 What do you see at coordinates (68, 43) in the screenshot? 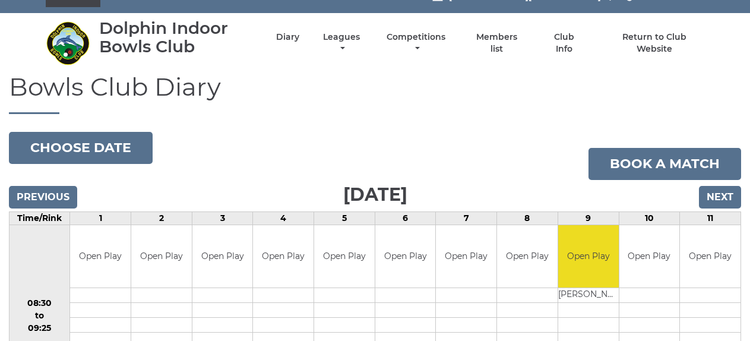
I see `img: Dolphin Indoor Bowls Club` at bounding box center [68, 43].